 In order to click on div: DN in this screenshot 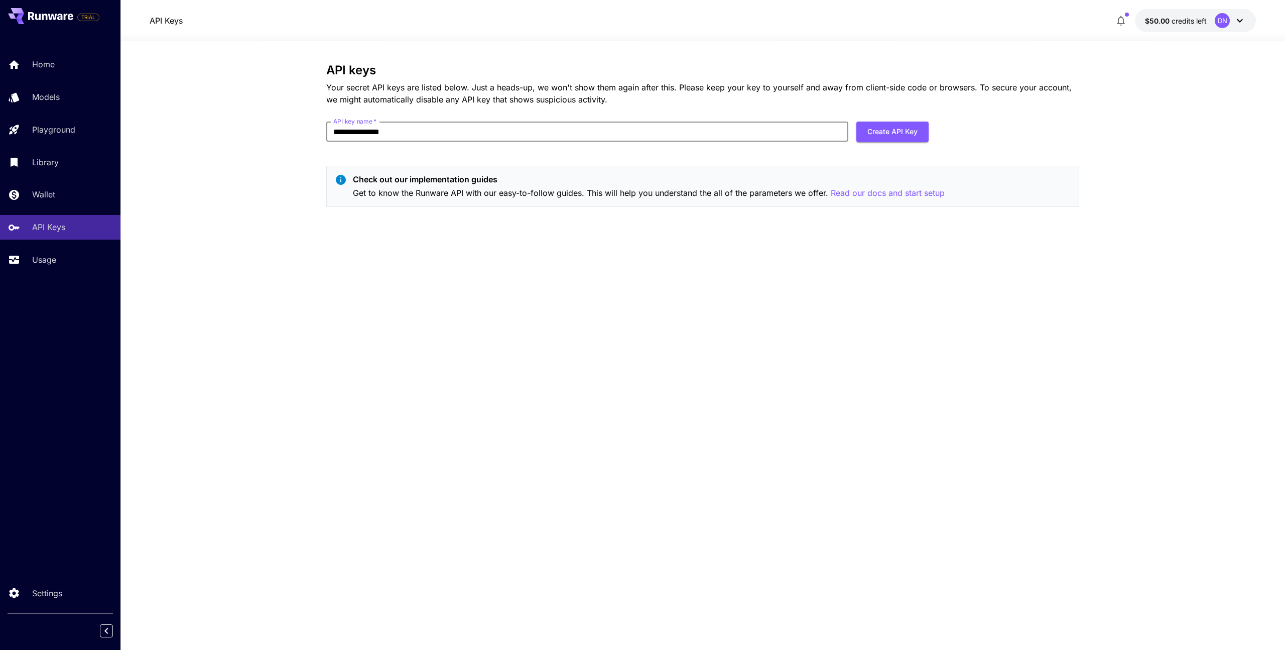, I will do `click(1222, 21)`.